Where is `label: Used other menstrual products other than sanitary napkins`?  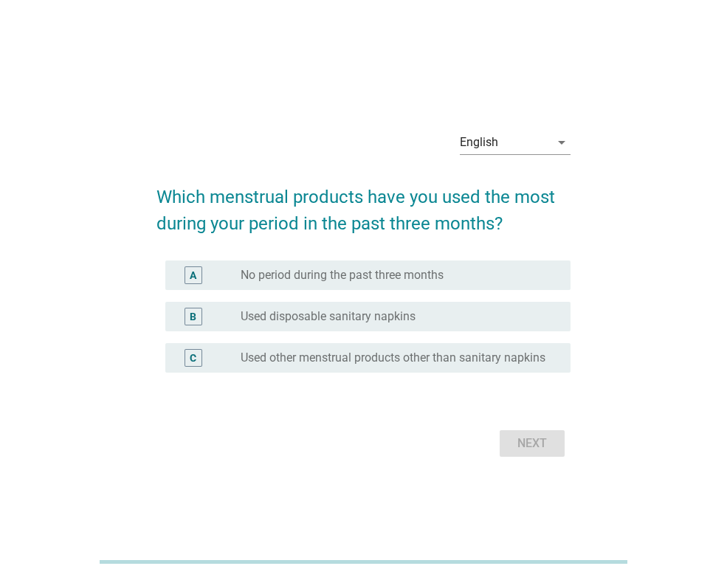
label: Used other menstrual products other than sanitary napkins is located at coordinates (393, 358).